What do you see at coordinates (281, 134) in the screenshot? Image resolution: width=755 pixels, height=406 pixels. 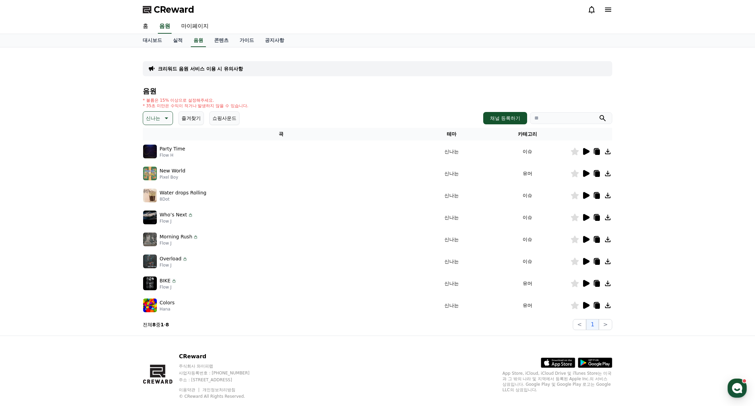 I see `th: 곡` at bounding box center [281, 134].